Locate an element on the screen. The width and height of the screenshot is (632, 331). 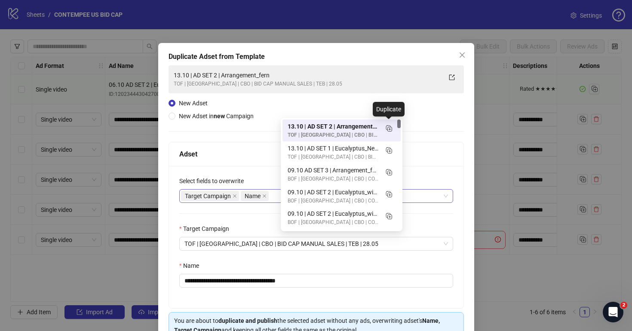
div: 09.10 | AD SET 5 | Eucalyptus_Neutral_Berry | Lisa | Tablescape V1 is located at coordinates (341, 239).